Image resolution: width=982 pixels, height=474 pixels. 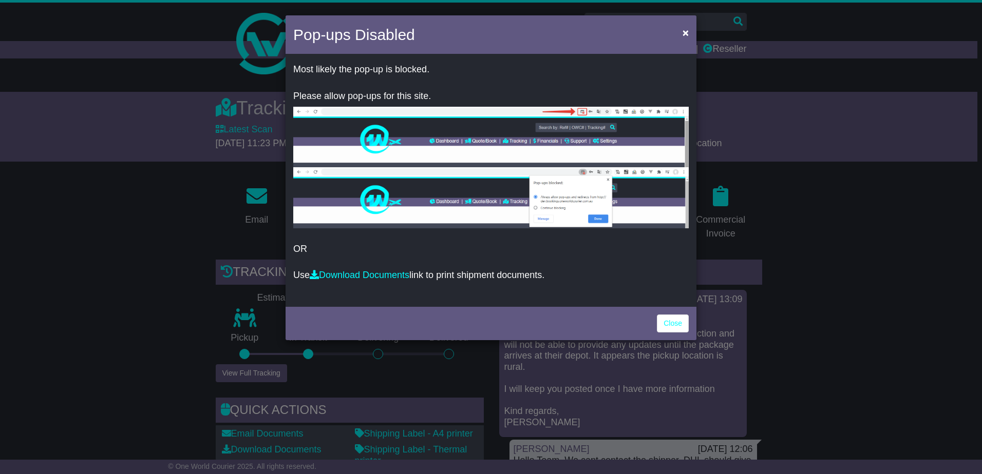 What do you see at coordinates (491, 276) in the screenshot?
I see `p: Use link to print shipment documents.` at bounding box center [491, 276].